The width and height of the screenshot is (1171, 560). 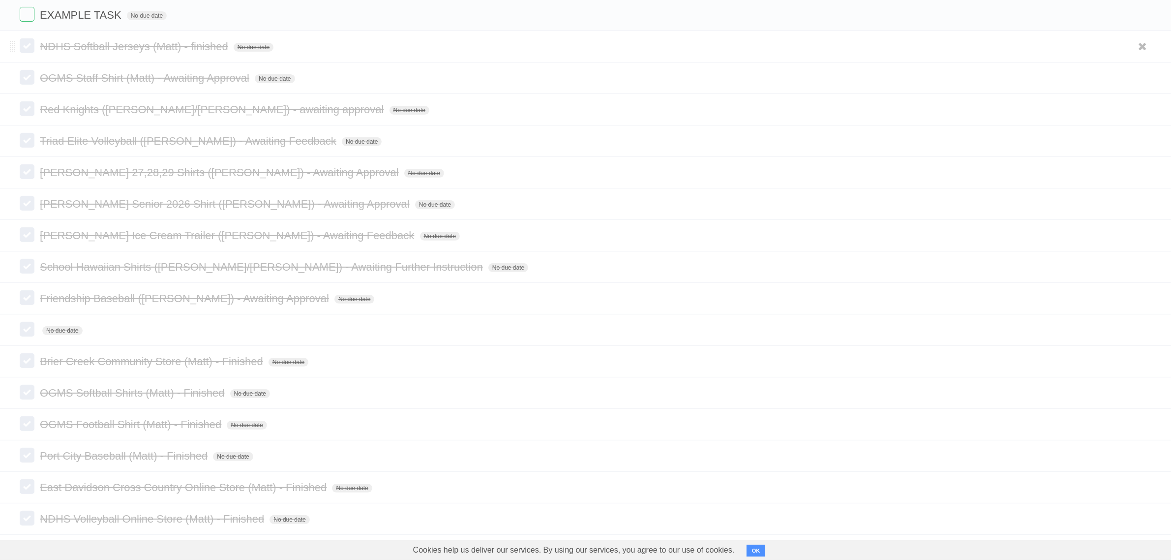 What do you see at coordinates (153, 518) in the screenshot?
I see `span: NDHS Volleyball Online Store (Matt) - Finished` at bounding box center [153, 518].